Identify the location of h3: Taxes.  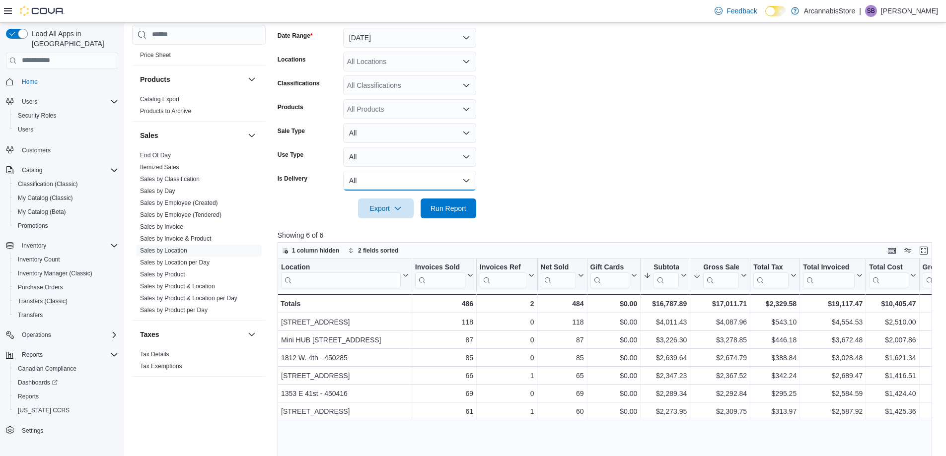
(149, 335).